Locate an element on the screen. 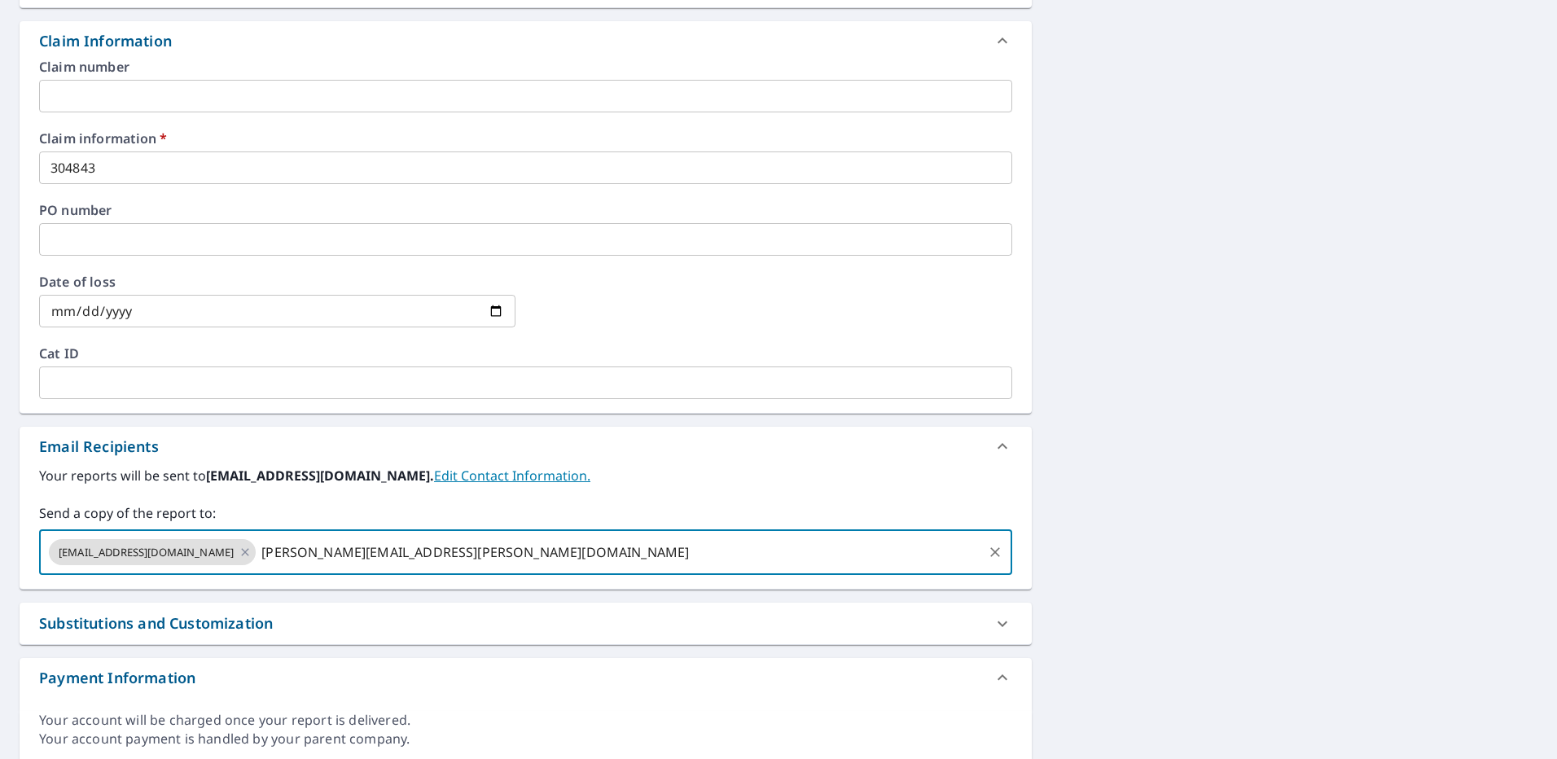  button: Clear is located at coordinates (995, 552).